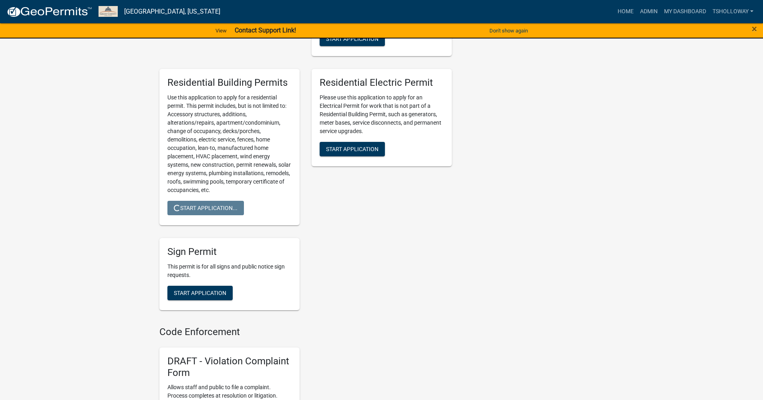 The height and width of the screenshot is (400, 763). I want to click on p: Please use this application to apply for an Electrical Permit for work that is not part of a Resi..., so click(382, 114).